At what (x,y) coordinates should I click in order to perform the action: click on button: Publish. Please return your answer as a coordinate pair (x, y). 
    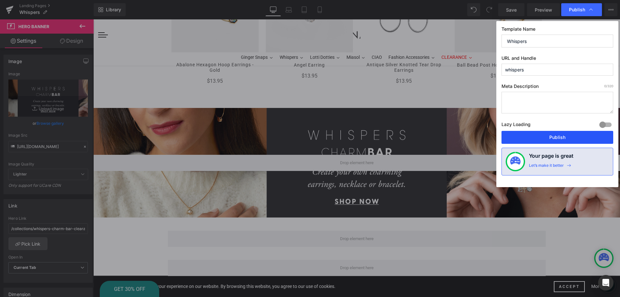
    Looking at the image, I should click on (557, 137).